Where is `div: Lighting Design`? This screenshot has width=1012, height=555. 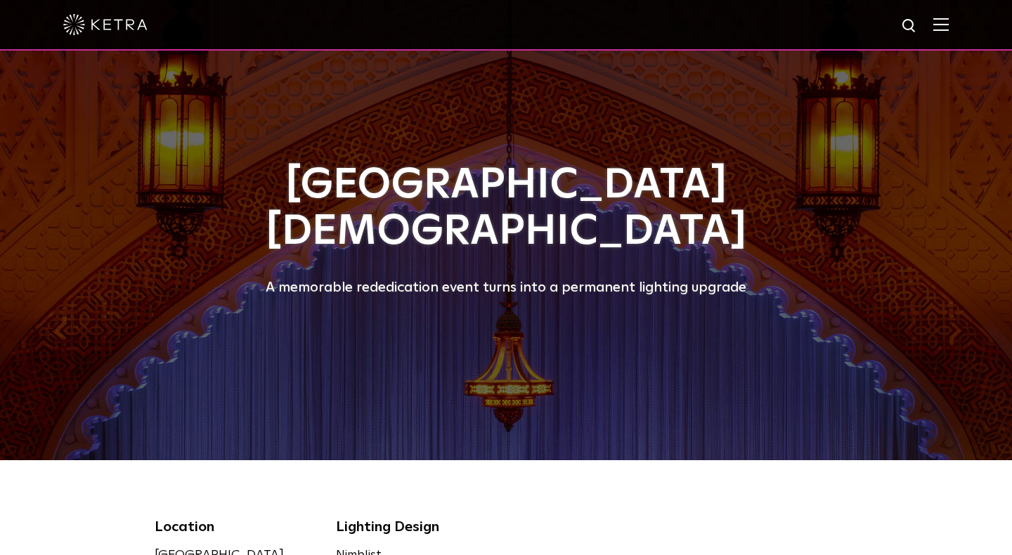 div: Lighting Design is located at coordinates (416, 527).